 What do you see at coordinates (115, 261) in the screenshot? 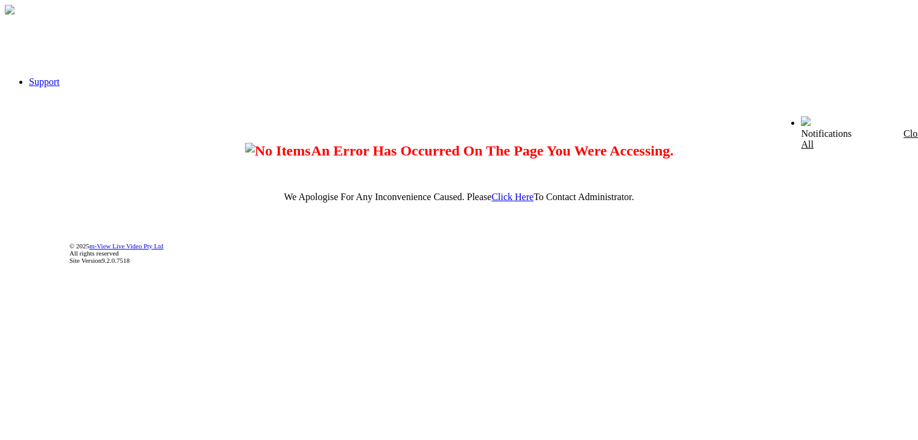
I see `span: 9.2.0.7518` at bounding box center [115, 261].